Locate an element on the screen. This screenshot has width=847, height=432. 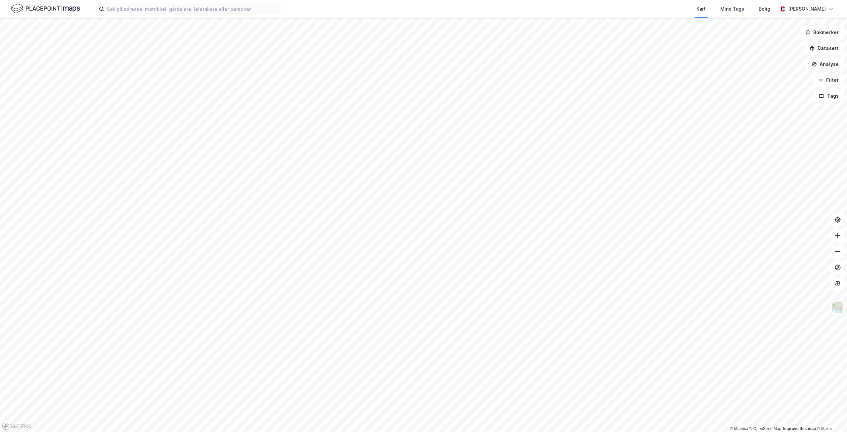
a: Mapbox homepage is located at coordinates (17, 426).